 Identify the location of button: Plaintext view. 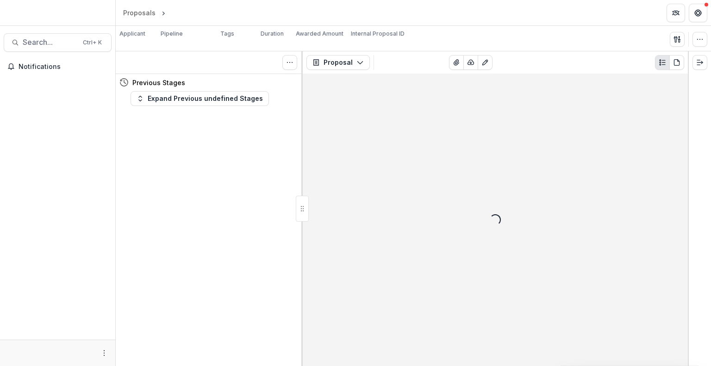
(663, 63).